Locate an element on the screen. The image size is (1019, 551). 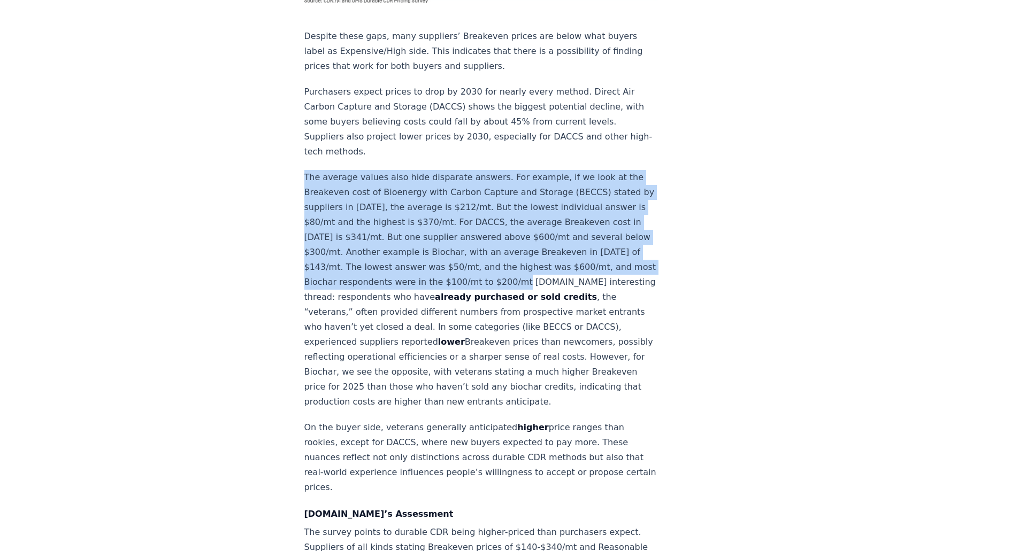
strong: lower is located at coordinates (451, 342).